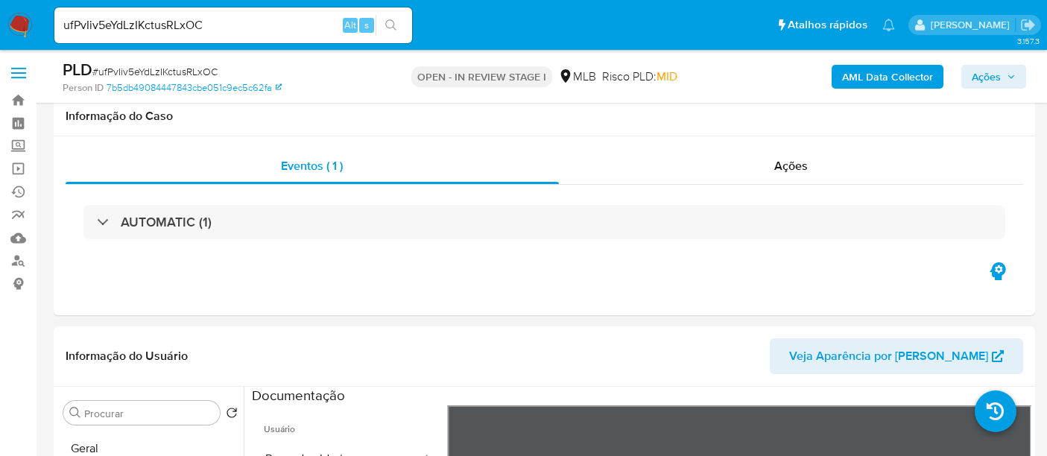  I want to click on span: Eventos ( 1 ), so click(311, 165).